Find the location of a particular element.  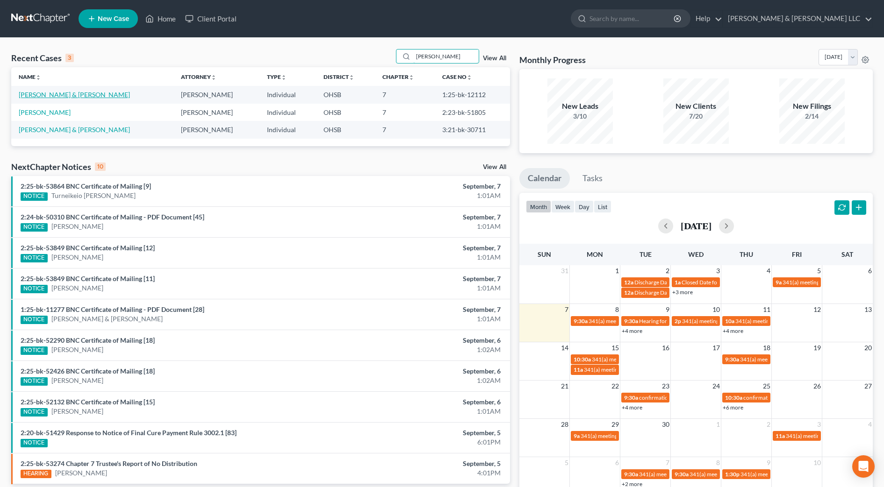

button: month is located at coordinates (538, 207).